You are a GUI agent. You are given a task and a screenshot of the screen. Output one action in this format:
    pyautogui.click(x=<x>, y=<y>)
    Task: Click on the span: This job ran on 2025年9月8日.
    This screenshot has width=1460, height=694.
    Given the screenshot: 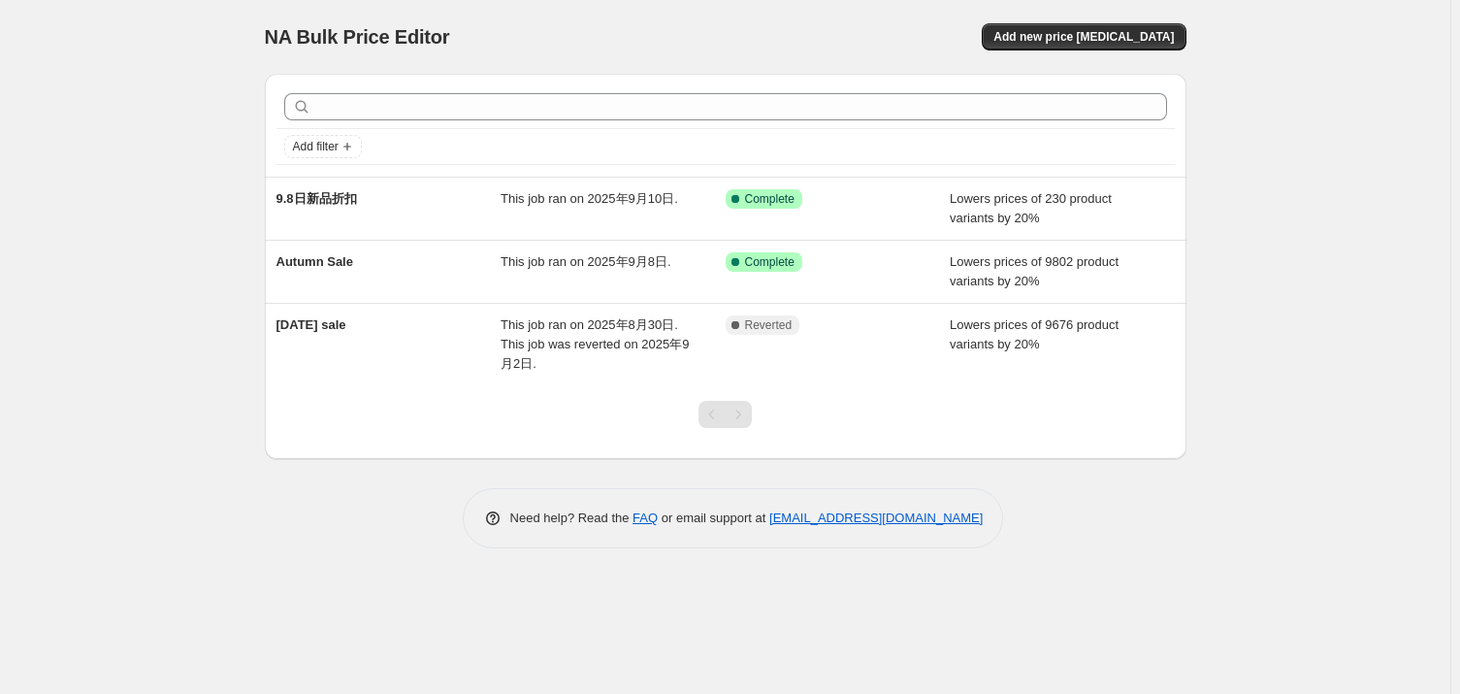 What is the action you would take?
    pyautogui.click(x=586, y=261)
    